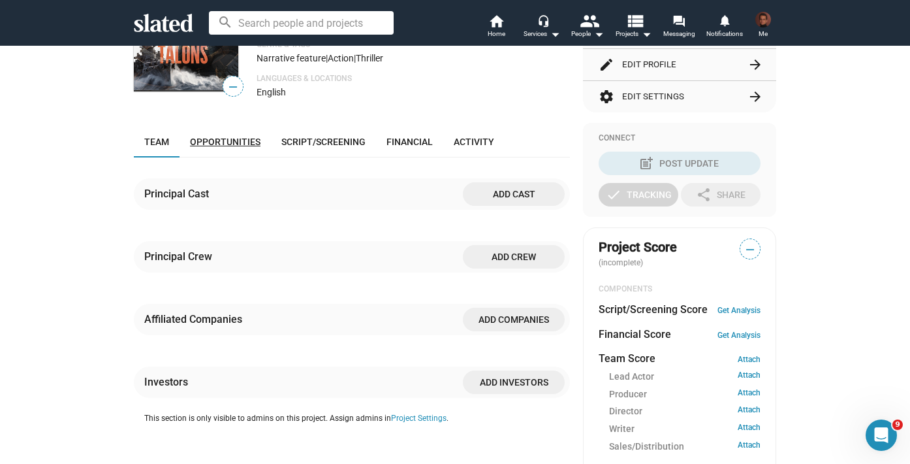 Image resolution: width=910 pixels, height=464 pixels. What do you see at coordinates (514, 382) in the screenshot?
I see `button: Add investors` at bounding box center [514, 382].